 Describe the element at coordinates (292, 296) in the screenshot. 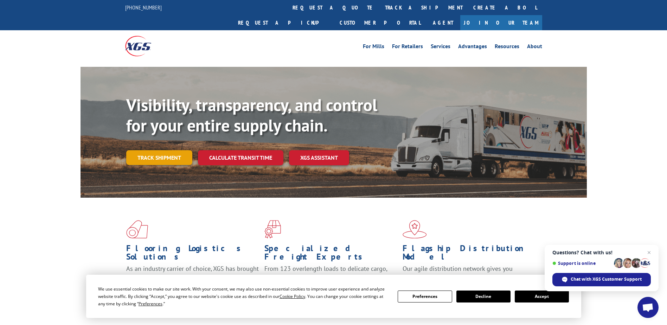

I see `span: Cookie Policy` at that location.